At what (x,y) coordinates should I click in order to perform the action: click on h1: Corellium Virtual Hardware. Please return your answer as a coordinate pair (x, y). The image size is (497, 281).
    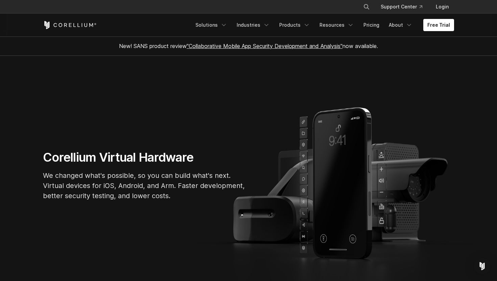
    Looking at the image, I should click on (144, 157).